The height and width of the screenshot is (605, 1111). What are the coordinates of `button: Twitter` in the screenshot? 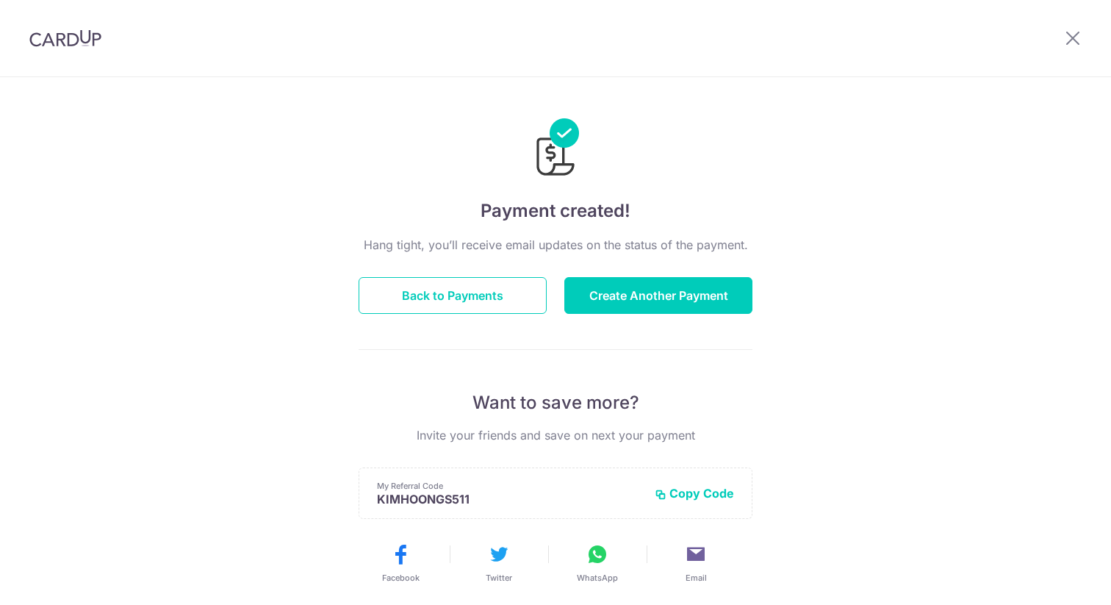 It's located at (499, 563).